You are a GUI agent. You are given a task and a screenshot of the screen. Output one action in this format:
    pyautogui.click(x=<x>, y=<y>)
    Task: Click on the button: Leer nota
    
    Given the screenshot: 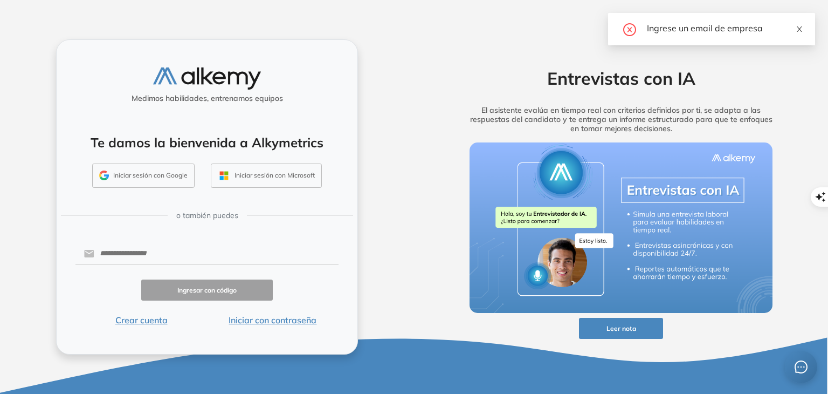 What is the action you would take?
    pyautogui.click(x=621, y=328)
    